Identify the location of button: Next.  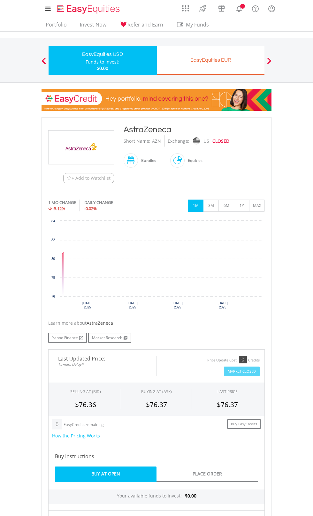
(269, 64).